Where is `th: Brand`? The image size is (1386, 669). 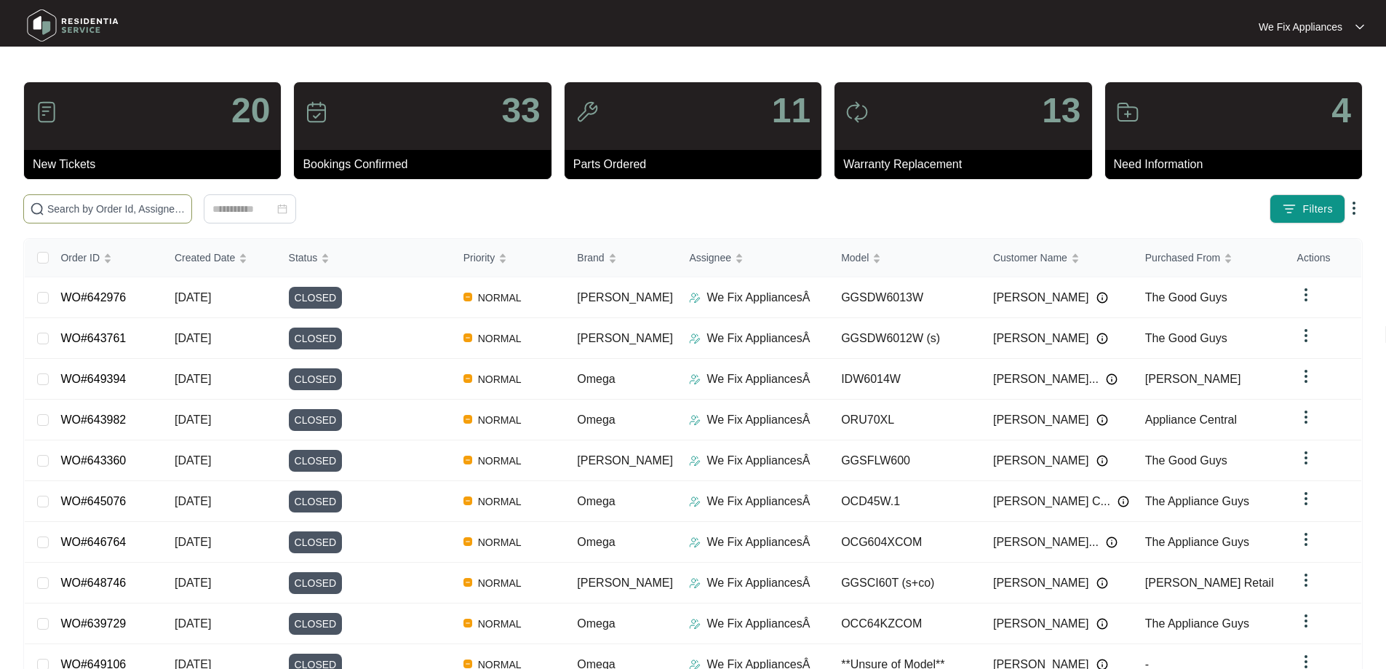 th: Brand is located at coordinates (621, 258).